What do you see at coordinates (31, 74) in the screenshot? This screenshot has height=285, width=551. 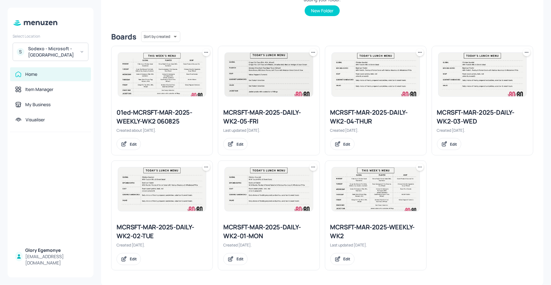 I see `div: Home` at bounding box center [31, 74].